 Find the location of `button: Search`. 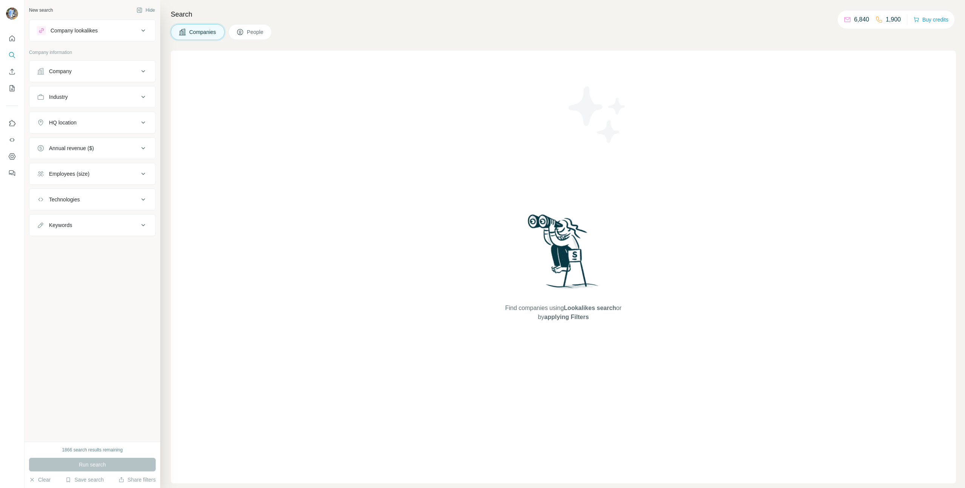

button: Search is located at coordinates (12, 55).